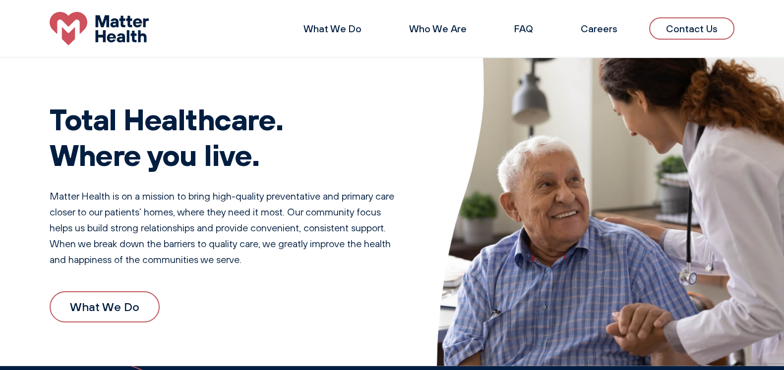  I want to click on a: Who We Are, so click(438, 28).